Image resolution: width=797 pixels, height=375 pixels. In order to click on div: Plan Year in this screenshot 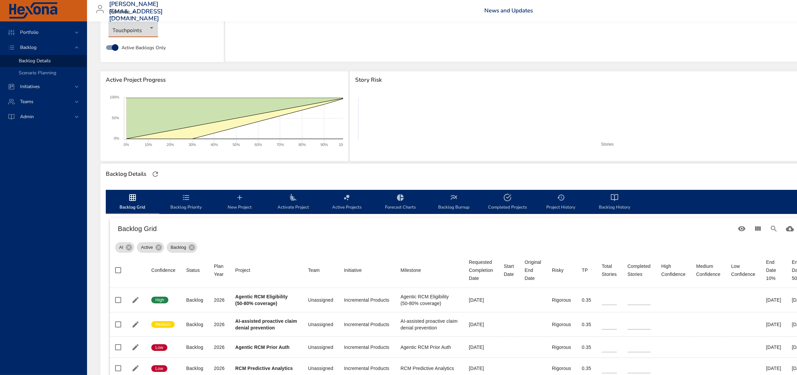, I will do `click(219, 270)`.